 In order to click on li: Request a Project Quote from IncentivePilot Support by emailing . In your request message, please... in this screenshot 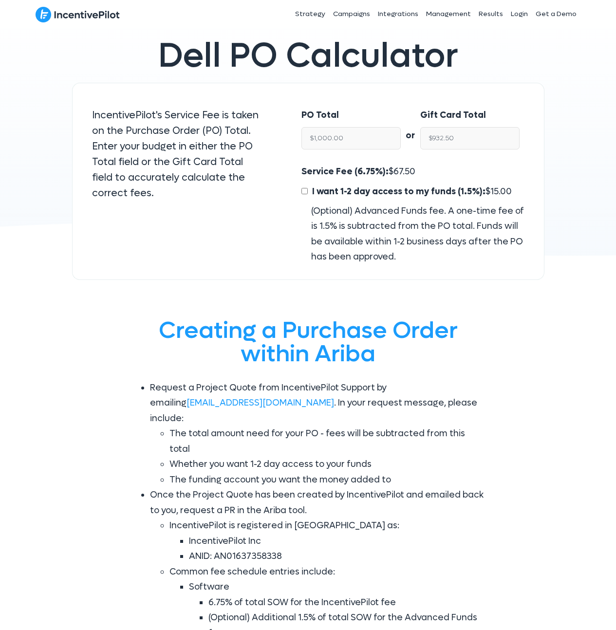, I will do `click(318, 434)`.